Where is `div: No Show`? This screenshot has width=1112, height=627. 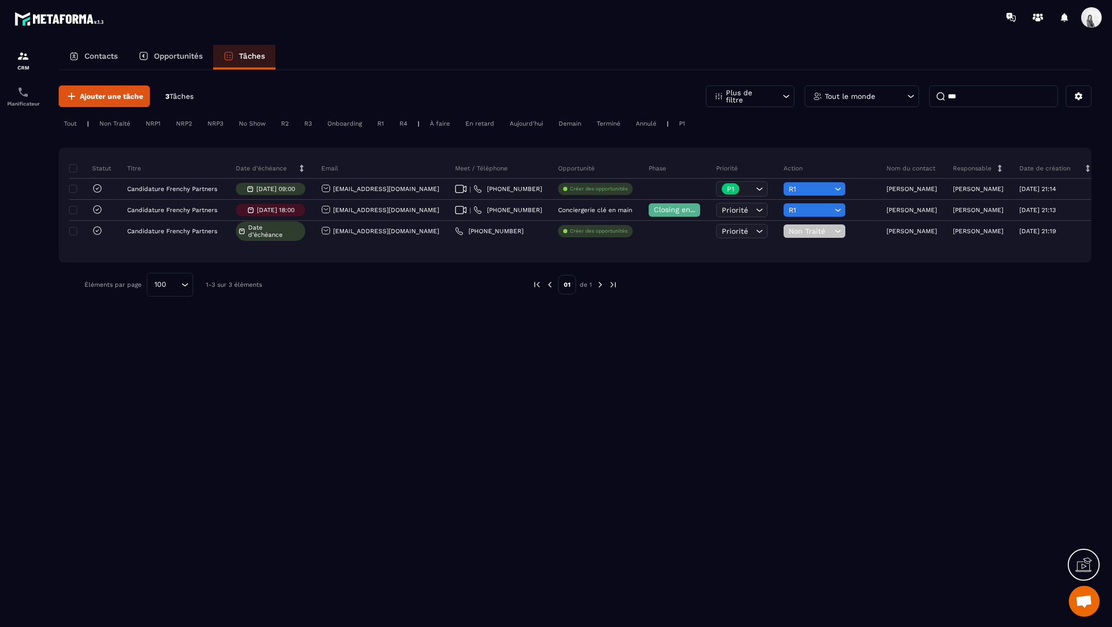 div: No Show is located at coordinates (252, 124).